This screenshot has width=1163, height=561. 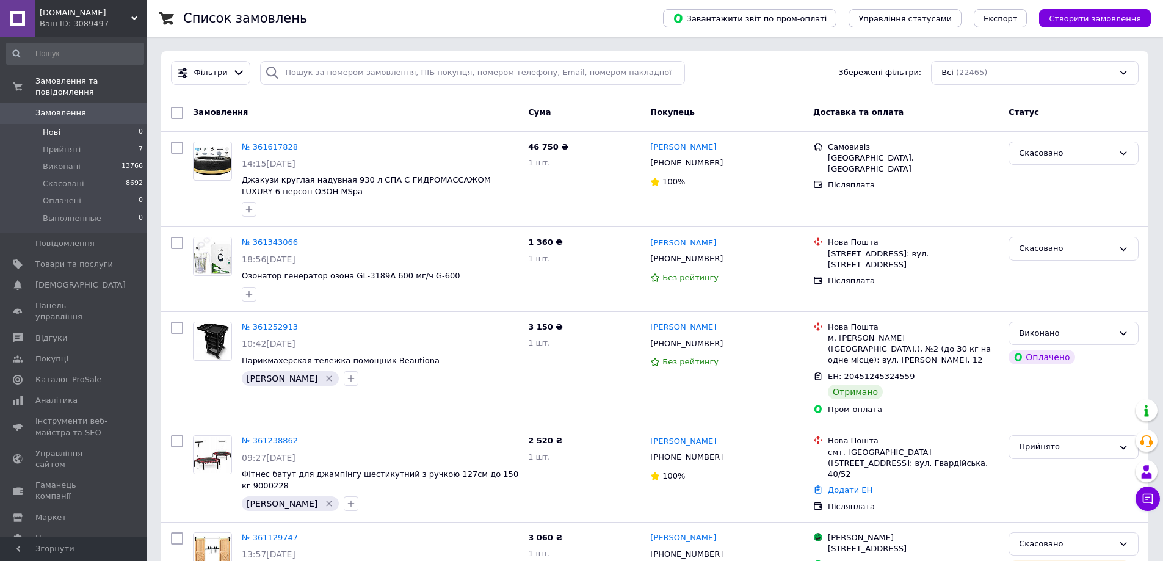 What do you see at coordinates (905, 18) in the screenshot?
I see `span: Управління статусами` at bounding box center [905, 18].